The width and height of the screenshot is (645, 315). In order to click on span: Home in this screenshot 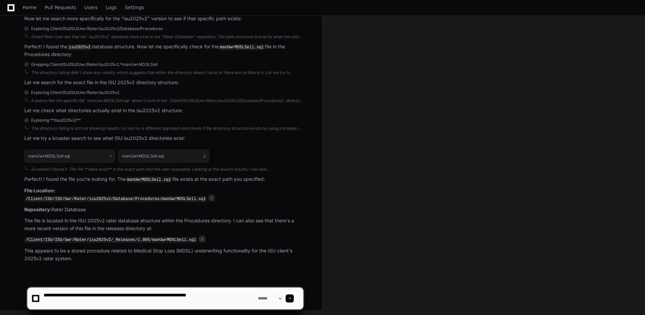, I will do `click(29, 7)`.